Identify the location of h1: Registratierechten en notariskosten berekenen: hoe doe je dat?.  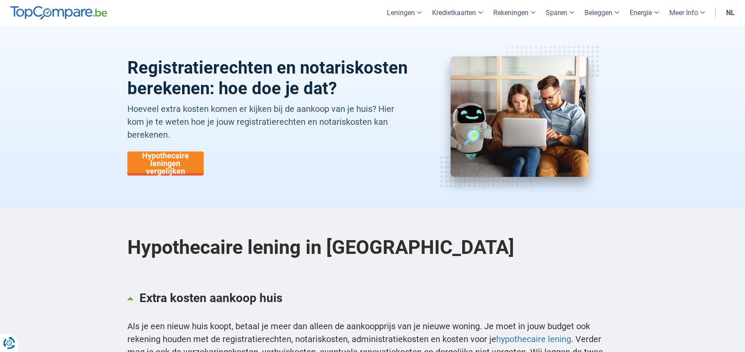
(268, 78).